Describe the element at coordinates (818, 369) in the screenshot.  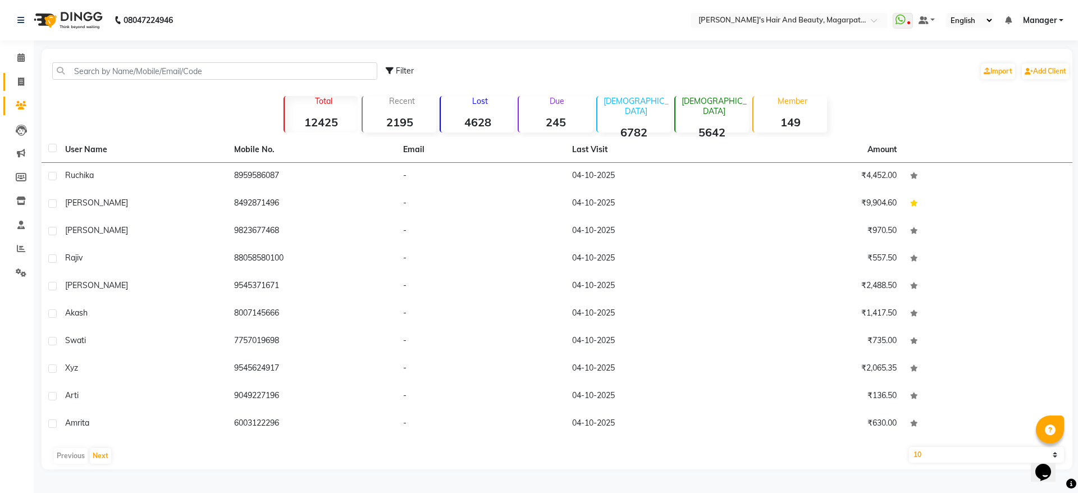
I see `td: ₹2,065.35` at that location.